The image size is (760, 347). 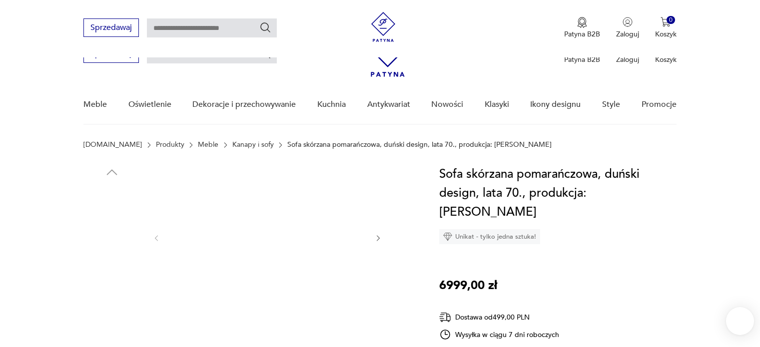 I want to click on div: Dostawa od 499,00 PLN, so click(x=499, y=317).